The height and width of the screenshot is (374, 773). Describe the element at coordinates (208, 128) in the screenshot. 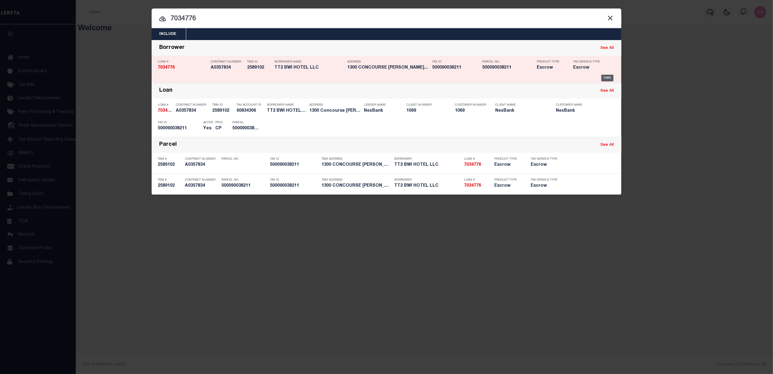

I see `h5: Yes` at that location.